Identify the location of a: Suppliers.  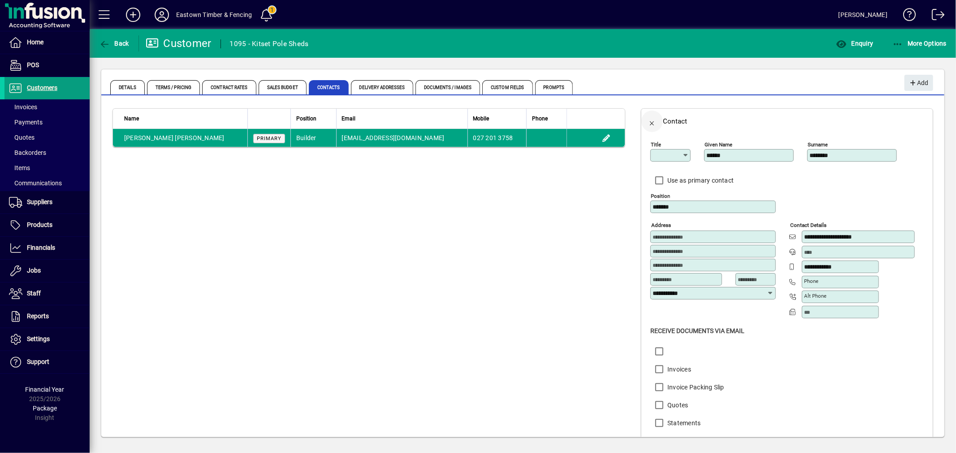
(47, 202).